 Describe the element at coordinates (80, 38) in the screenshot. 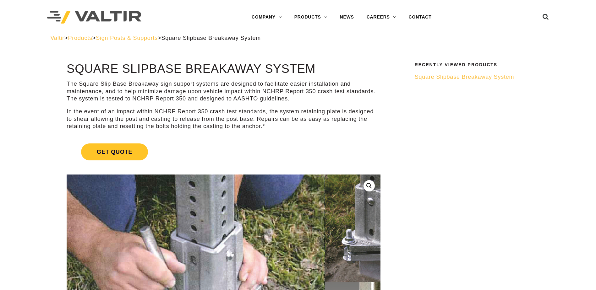

I see `span: Products` at that location.